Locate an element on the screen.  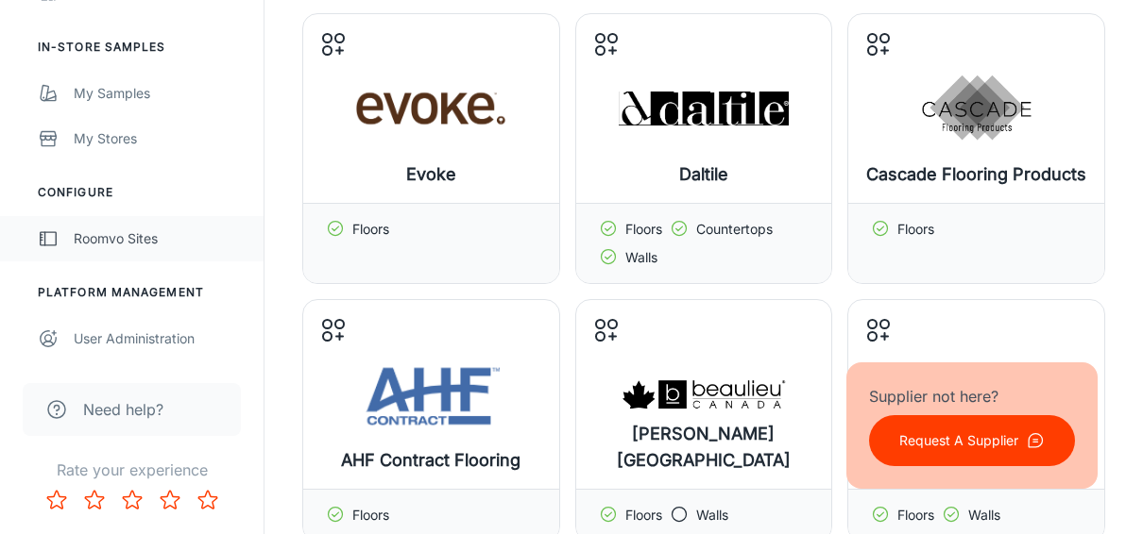
p: Request A Supplier is located at coordinates (958, 441).